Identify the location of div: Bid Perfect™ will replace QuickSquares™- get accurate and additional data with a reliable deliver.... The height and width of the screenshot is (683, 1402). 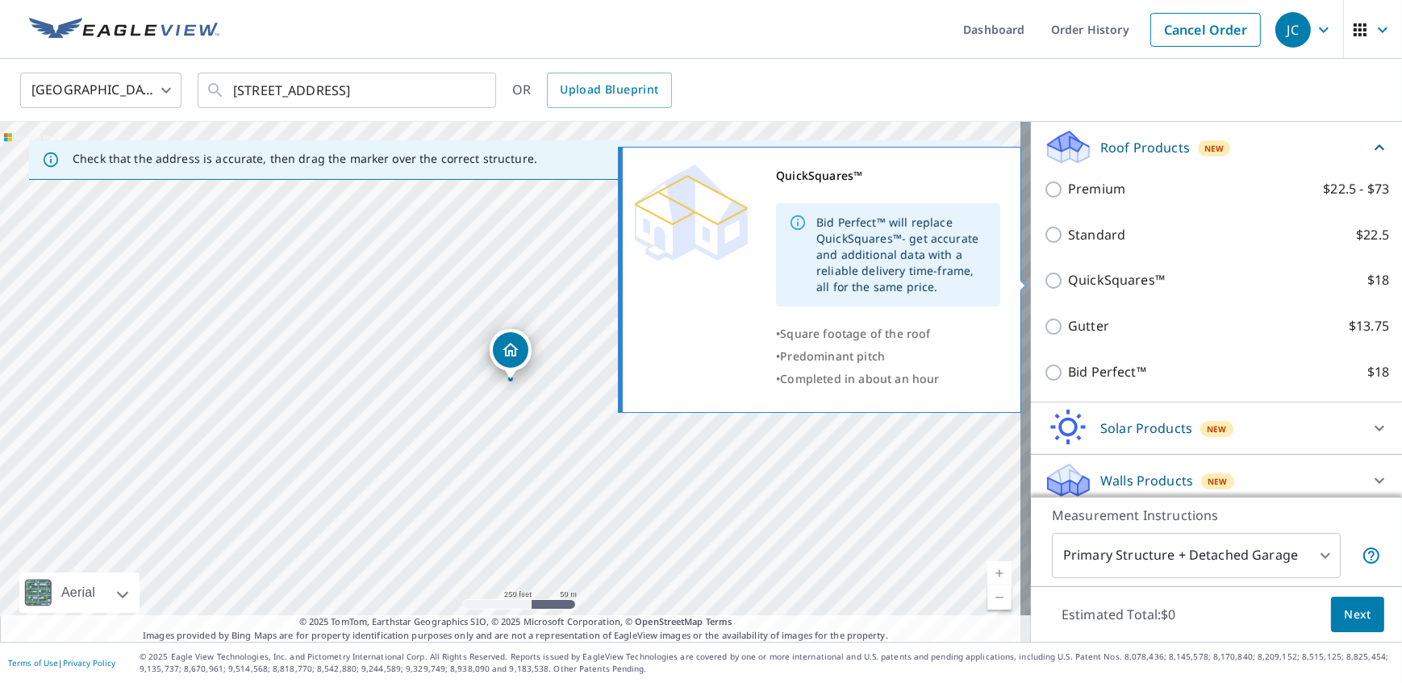
(902, 255).